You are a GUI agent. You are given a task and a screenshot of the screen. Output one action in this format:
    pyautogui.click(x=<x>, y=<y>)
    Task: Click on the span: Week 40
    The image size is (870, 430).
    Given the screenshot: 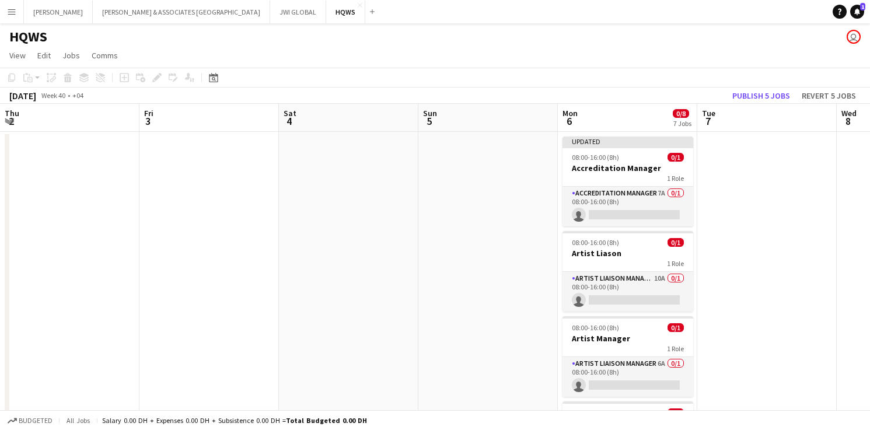 What is the action you would take?
    pyautogui.click(x=53, y=95)
    